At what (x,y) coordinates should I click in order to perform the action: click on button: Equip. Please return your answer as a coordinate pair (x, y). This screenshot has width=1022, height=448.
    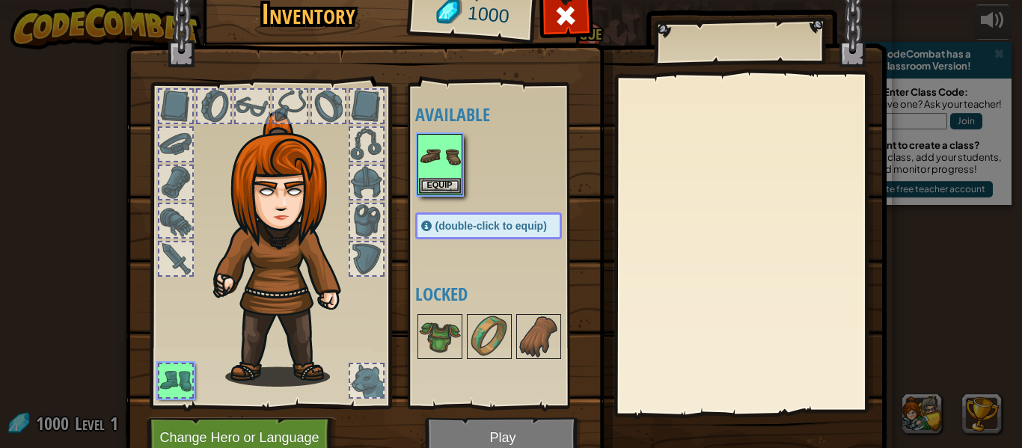
    Looking at the image, I should click on (440, 186).